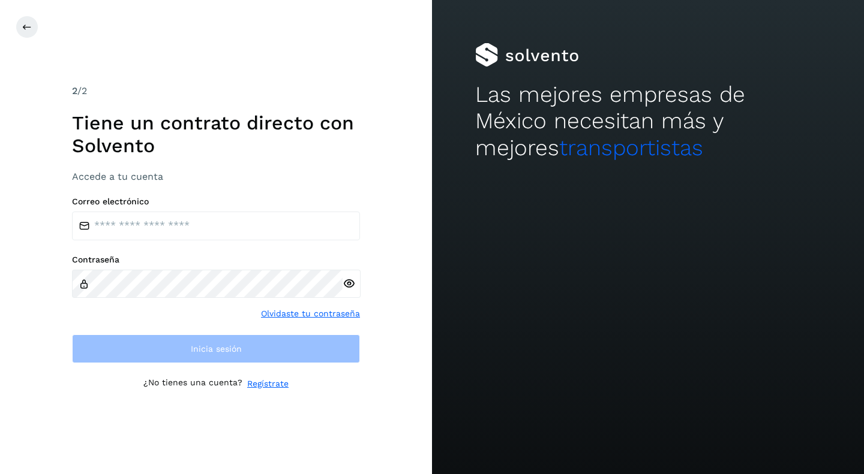 This screenshot has height=474, width=864. Describe the element at coordinates (216, 176) in the screenshot. I see `h3: Accede a tu cuenta` at that location.